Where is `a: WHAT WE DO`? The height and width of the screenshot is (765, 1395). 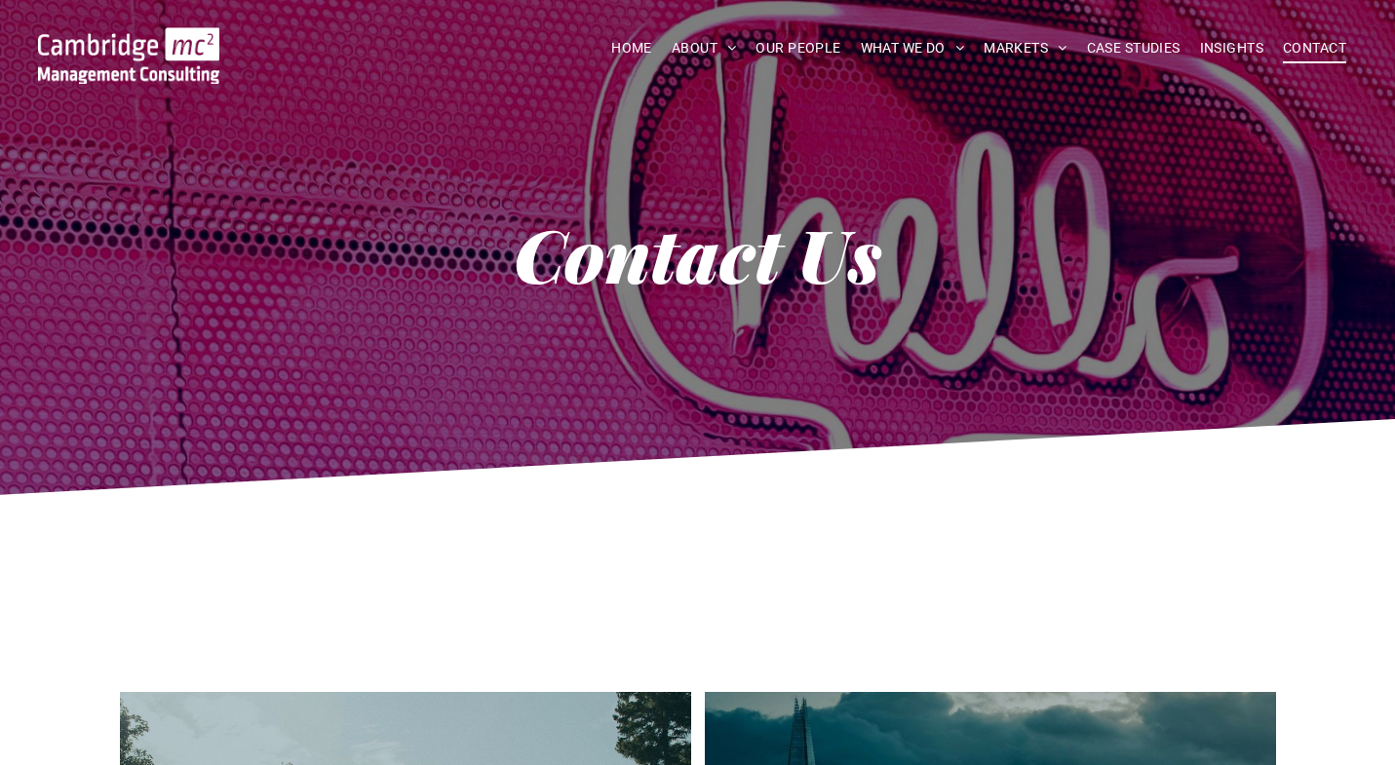 a: WHAT WE DO is located at coordinates (912, 48).